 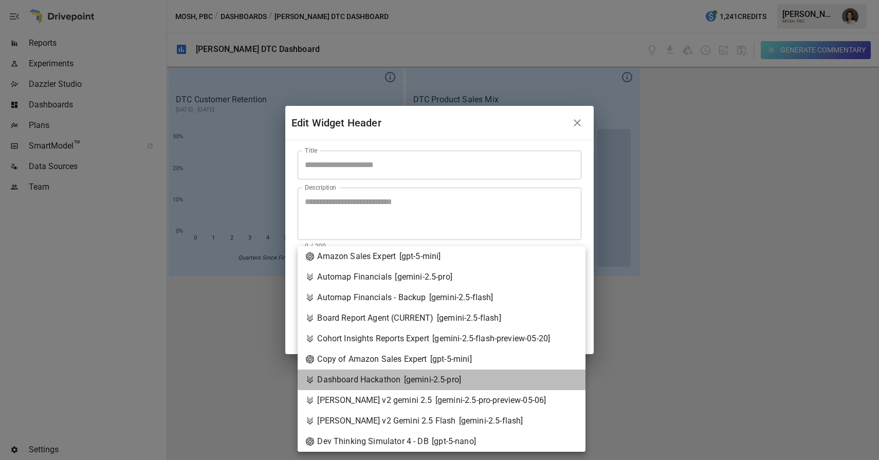 What do you see at coordinates (388, 359) in the screenshot?
I see `div: Copy of Amazon Sales Expert` at bounding box center [388, 359].